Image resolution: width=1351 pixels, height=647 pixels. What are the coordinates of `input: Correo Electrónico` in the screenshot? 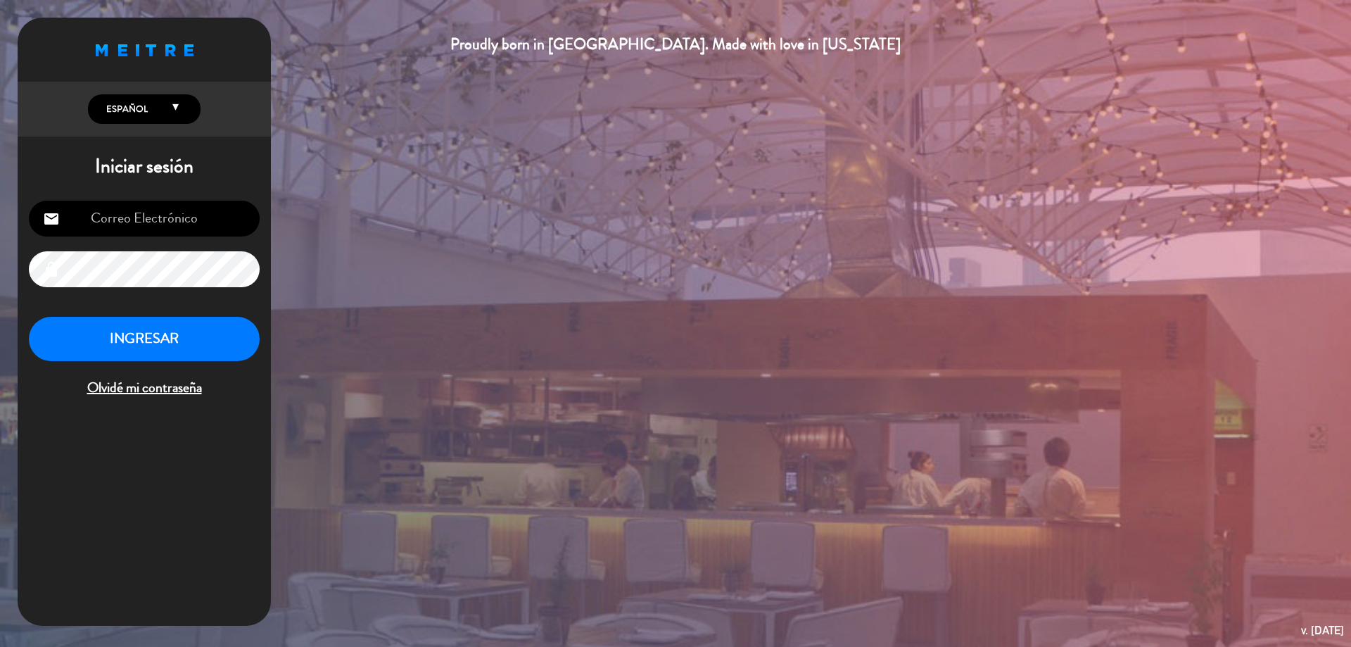 It's located at (144, 218).